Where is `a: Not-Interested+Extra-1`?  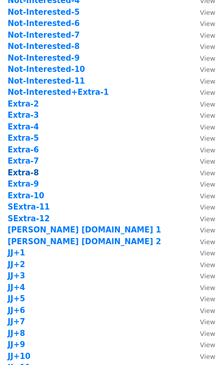 a: Not-Interested+Extra-1 is located at coordinates (58, 92).